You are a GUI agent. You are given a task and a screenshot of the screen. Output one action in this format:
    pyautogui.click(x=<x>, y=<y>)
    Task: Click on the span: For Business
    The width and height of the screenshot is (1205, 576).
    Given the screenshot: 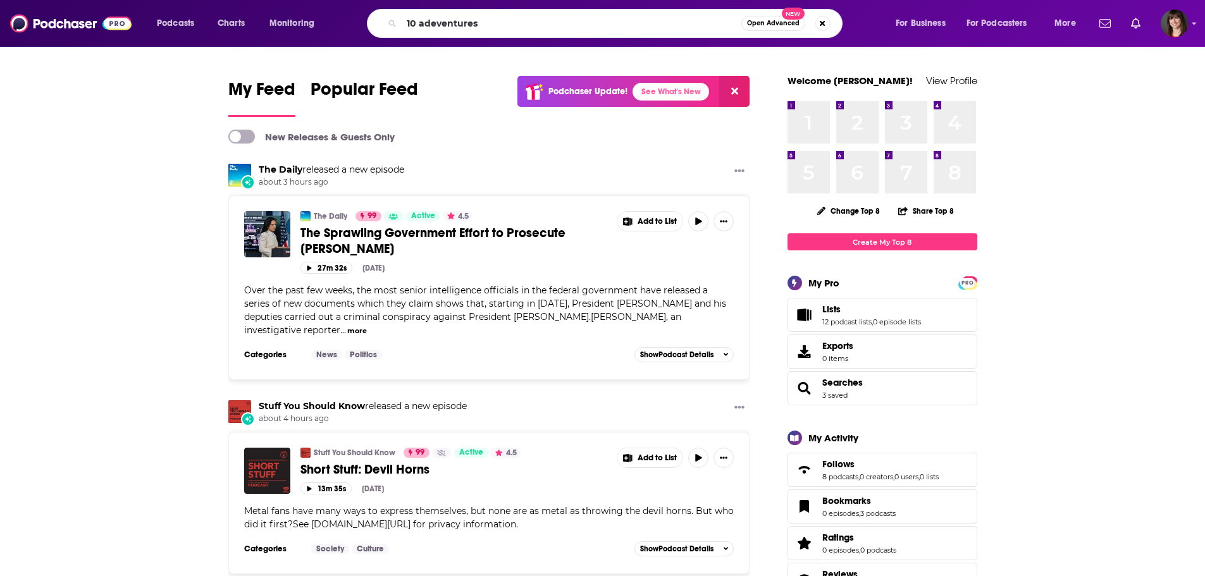 What is the action you would take?
    pyautogui.click(x=921, y=23)
    